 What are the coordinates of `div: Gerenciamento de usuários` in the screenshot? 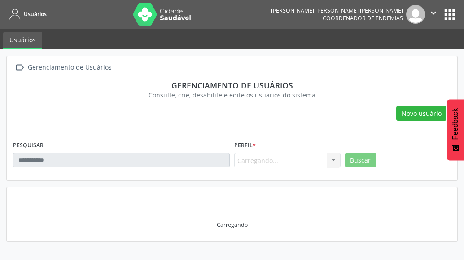 It's located at (232, 85).